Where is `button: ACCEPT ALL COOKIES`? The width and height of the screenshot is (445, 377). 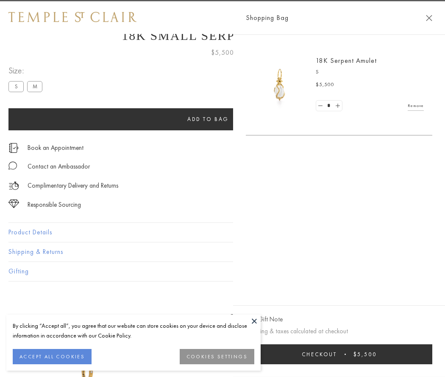
button: ACCEPT ALL COOKIES is located at coordinates (52, 356).